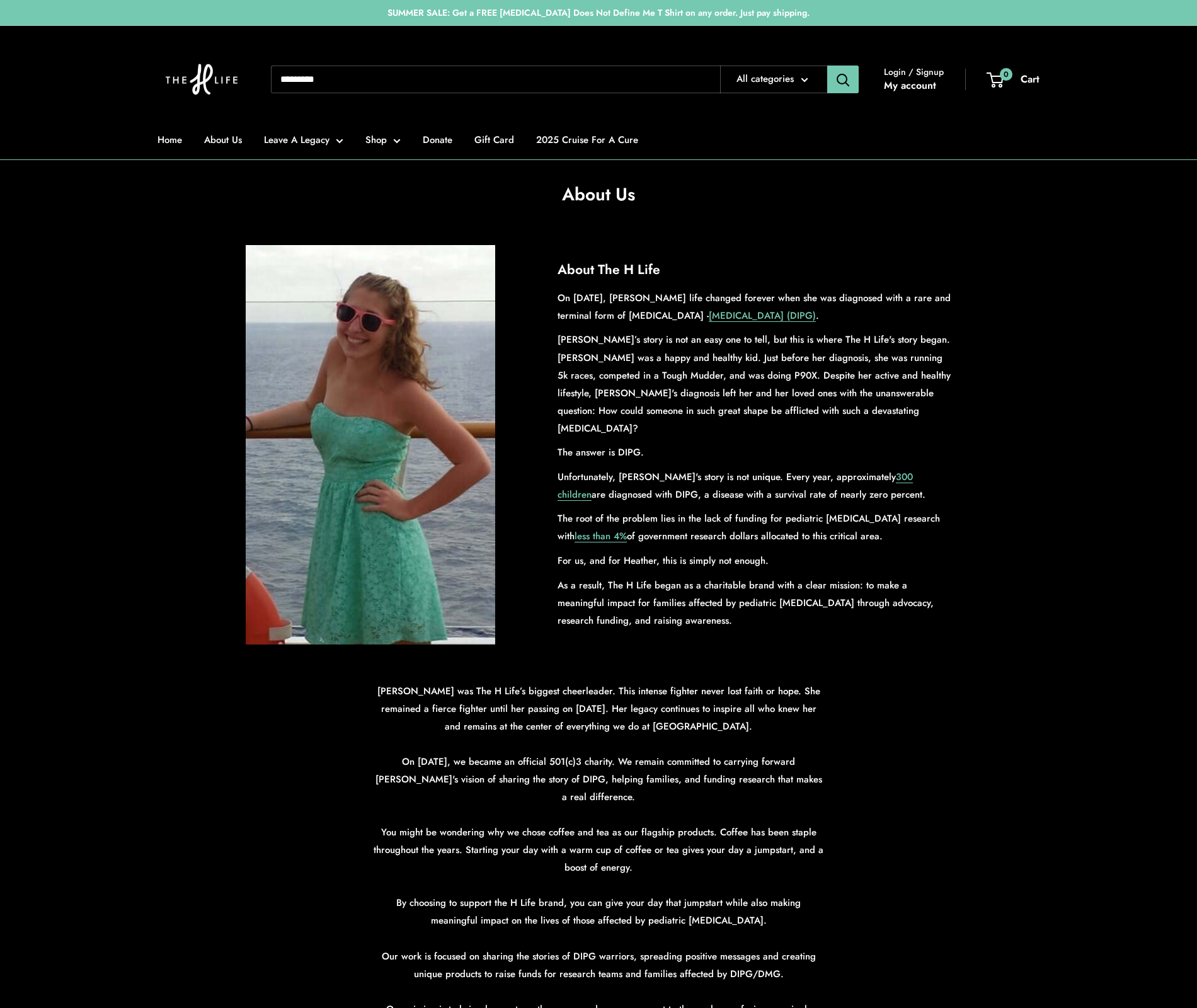 Image resolution: width=1197 pixels, height=1008 pixels. What do you see at coordinates (914, 72) in the screenshot?
I see `span: Login / Signup` at bounding box center [914, 72].